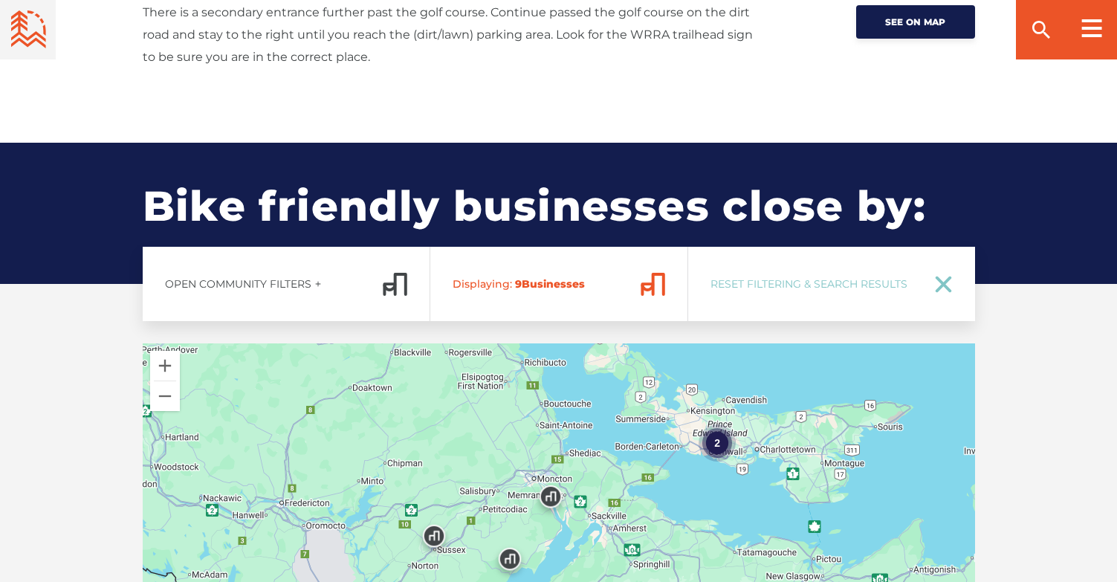  What do you see at coordinates (717, 443) in the screenshot?
I see `div: 2` at bounding box center [717, 443].